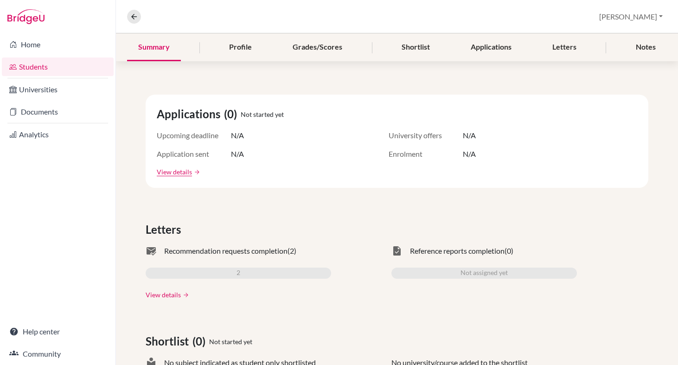  Describe the element at coordinates (491, 47) in the screenshot. I see `div: Applications` at that location.